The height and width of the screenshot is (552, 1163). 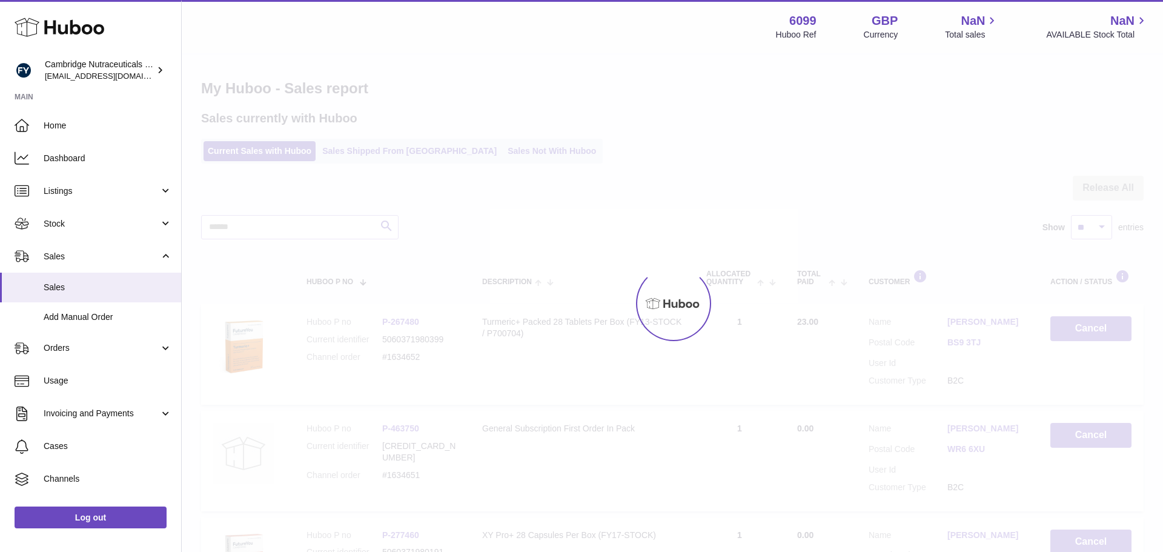 What do you see at coordinates (972, 27) in the screenshot?
I see `a: NaN Total sales` at bounding box center [972, 27].